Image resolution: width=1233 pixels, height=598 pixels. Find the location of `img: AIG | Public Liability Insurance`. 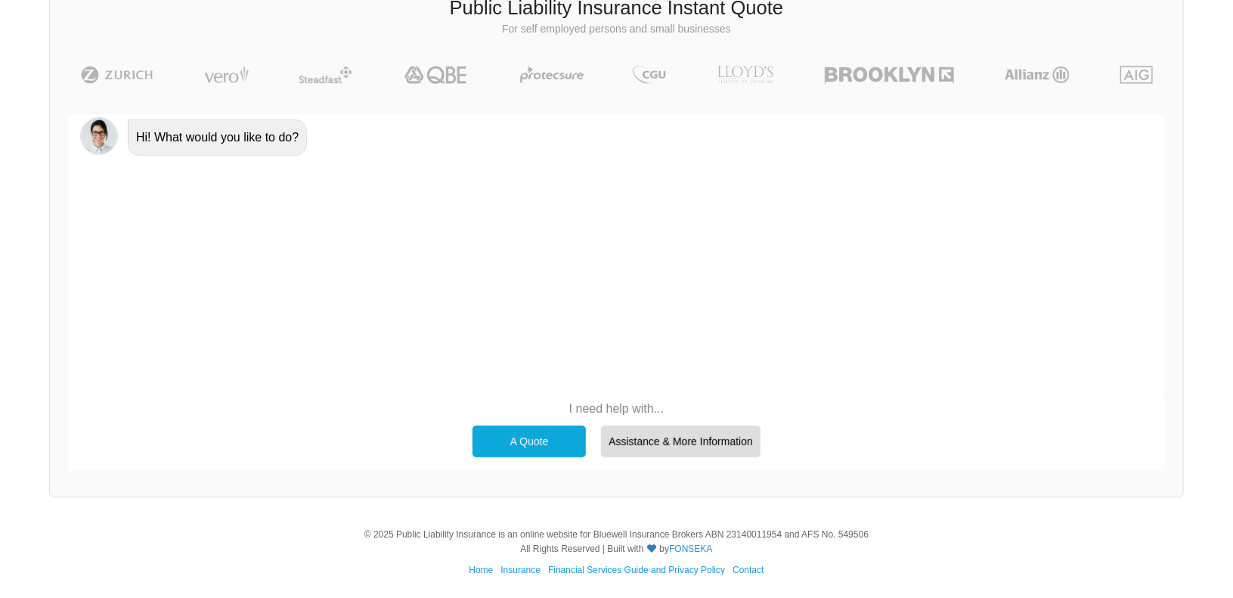

img: AIG | Public Liability Insurance is located at coordinates (1136, 75).